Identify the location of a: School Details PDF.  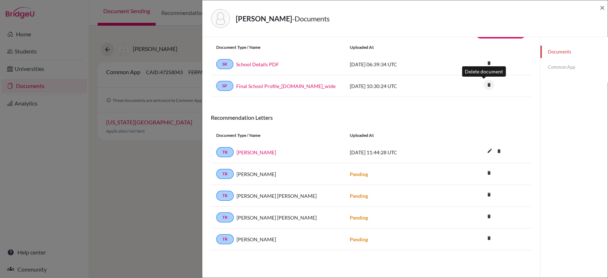
(257, 64).